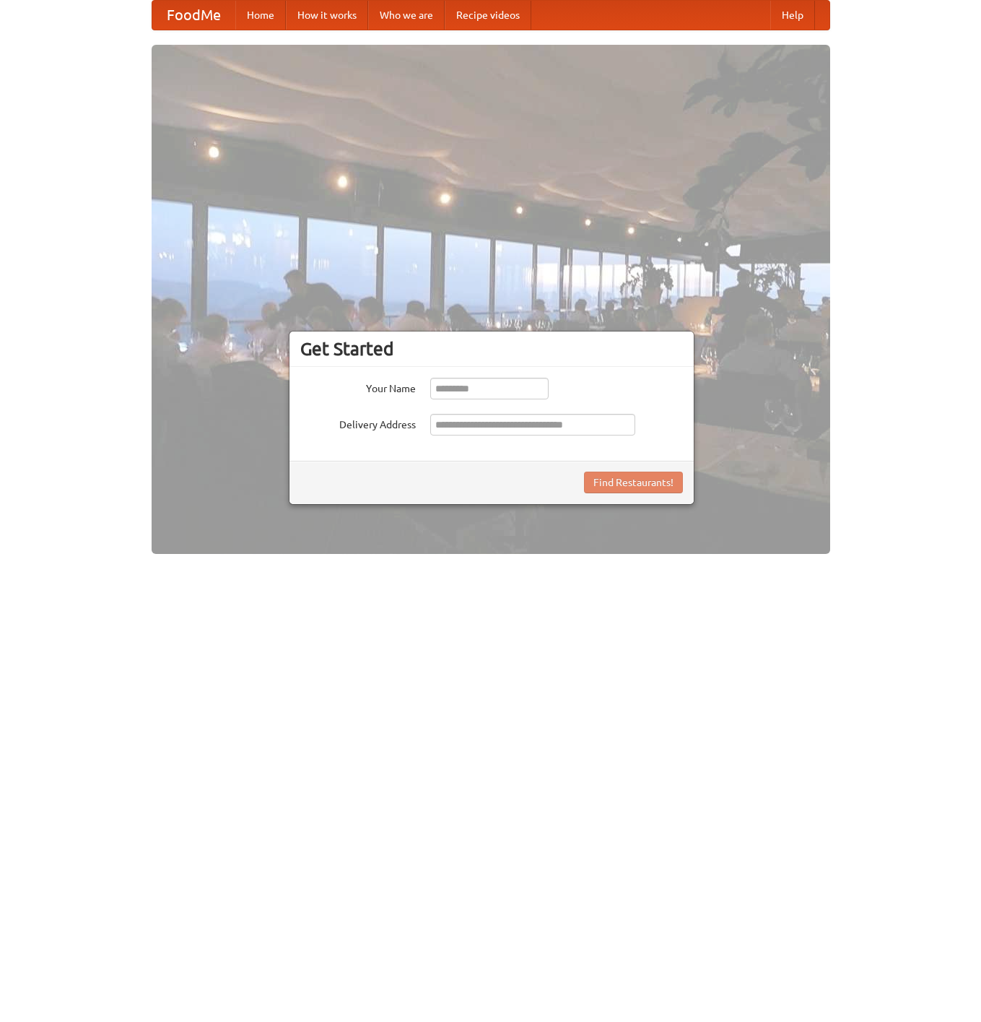  Describe the element at coordinates (358, 386) in the screenshot. I see `label: Your Name` at that location.